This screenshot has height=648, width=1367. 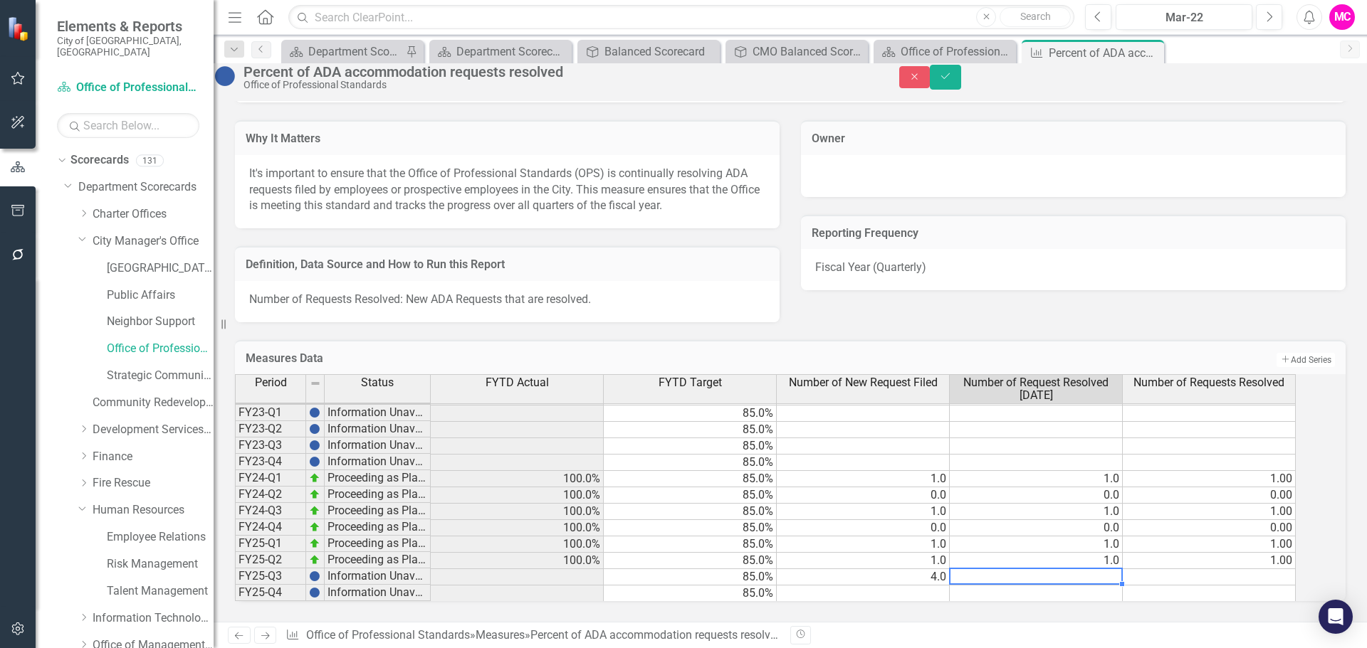 I want to click on a: Development Services Department, so click(x=153, y=430).